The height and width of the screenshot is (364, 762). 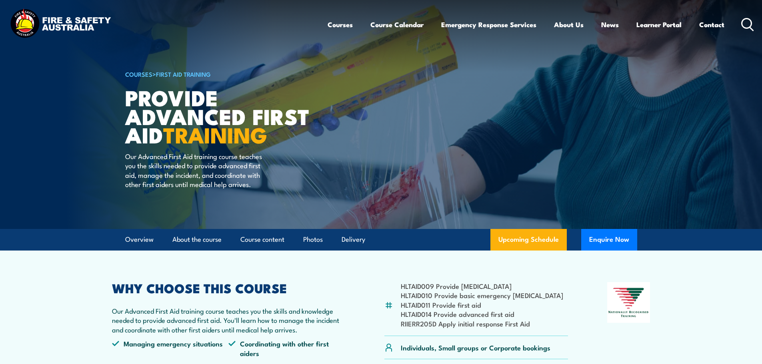 I want to click on a: First Aid Training, so click(x=183, y=74).